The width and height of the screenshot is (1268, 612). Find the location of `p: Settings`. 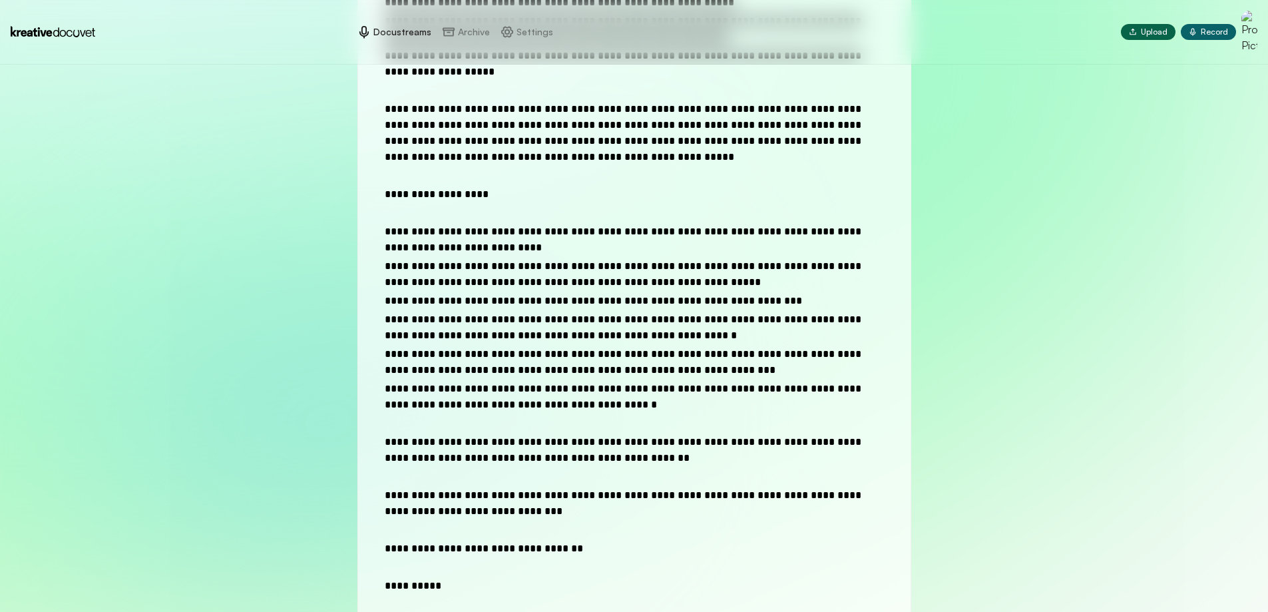

p: Settings is located at coordinates (534, 32).